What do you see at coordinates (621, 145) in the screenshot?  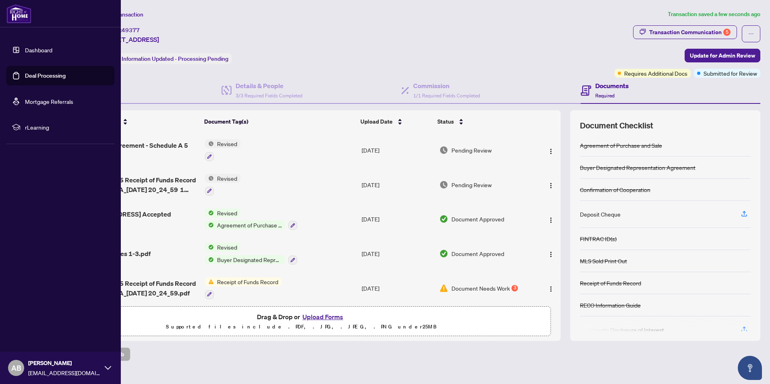 I see `div: Agreement of Purchase and Sale` at bounding box center [621, 145].